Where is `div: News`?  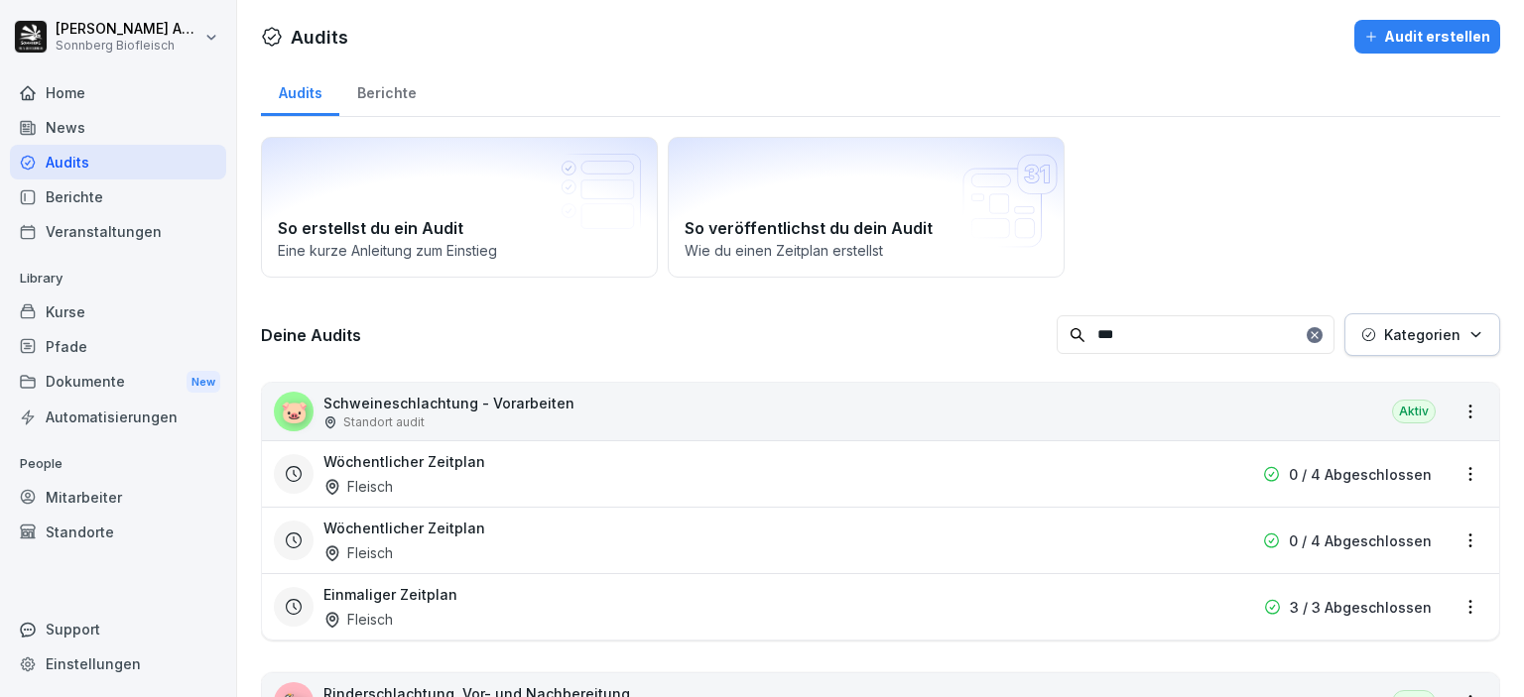
div: News is located at coordinates (118, 127).